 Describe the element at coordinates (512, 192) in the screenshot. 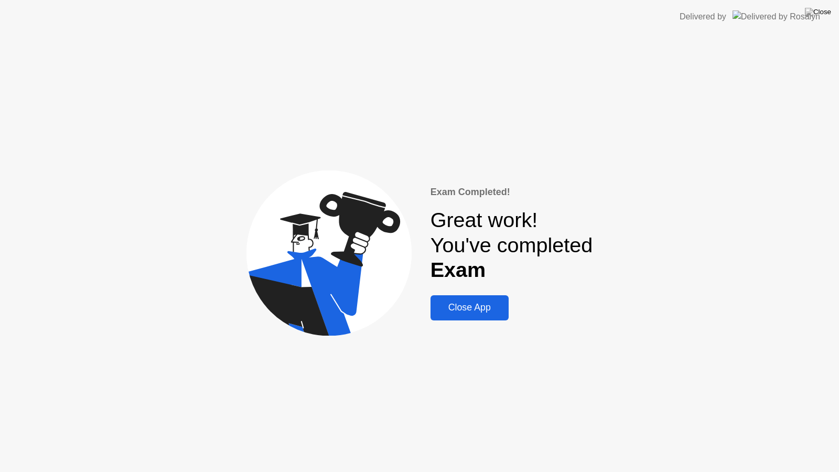

I see `div: Exam Completed!` at that location.